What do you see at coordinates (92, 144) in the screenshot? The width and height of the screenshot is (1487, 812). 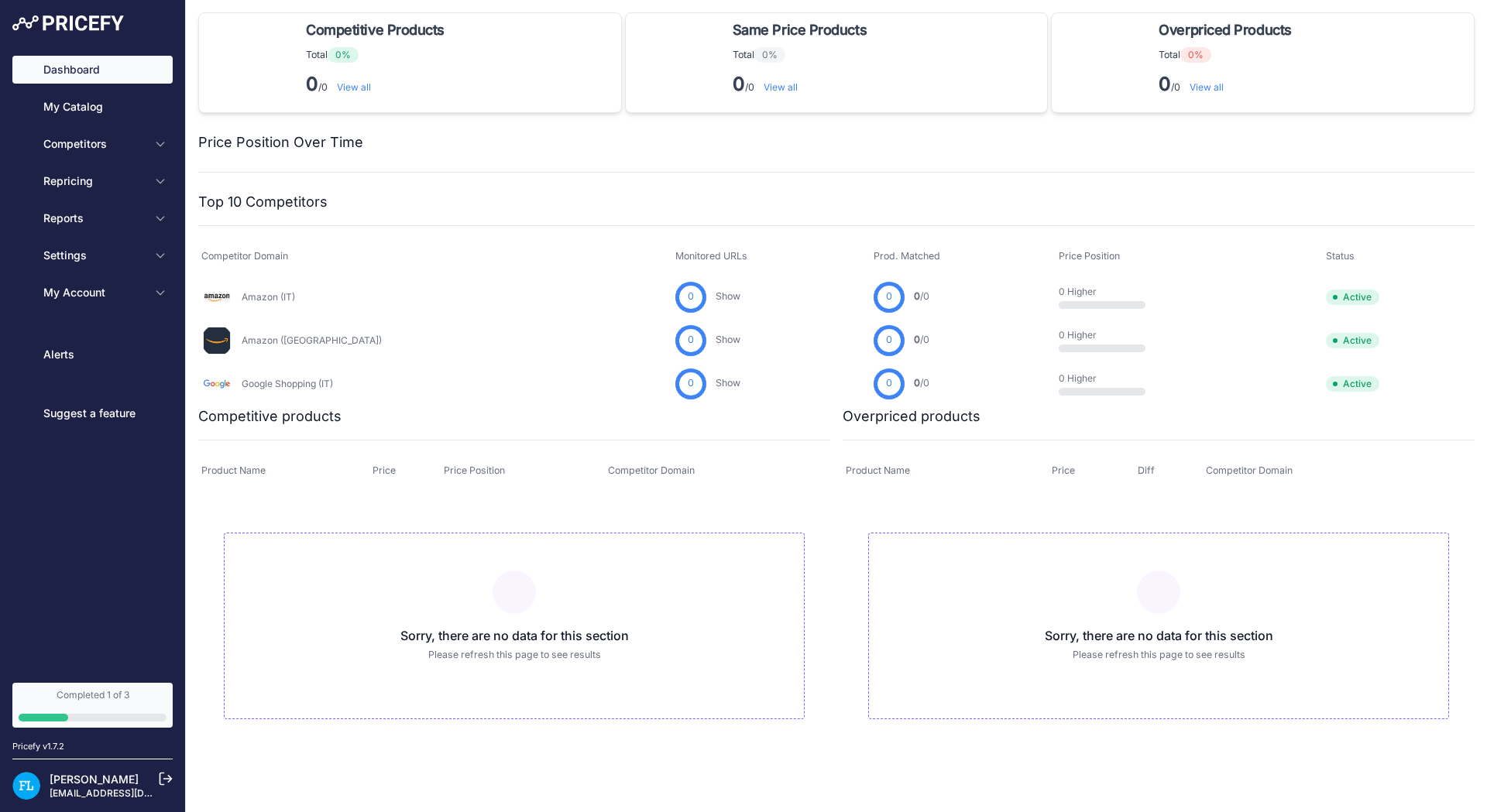 I see `button: Competitors` at bounding box center [92, 144].